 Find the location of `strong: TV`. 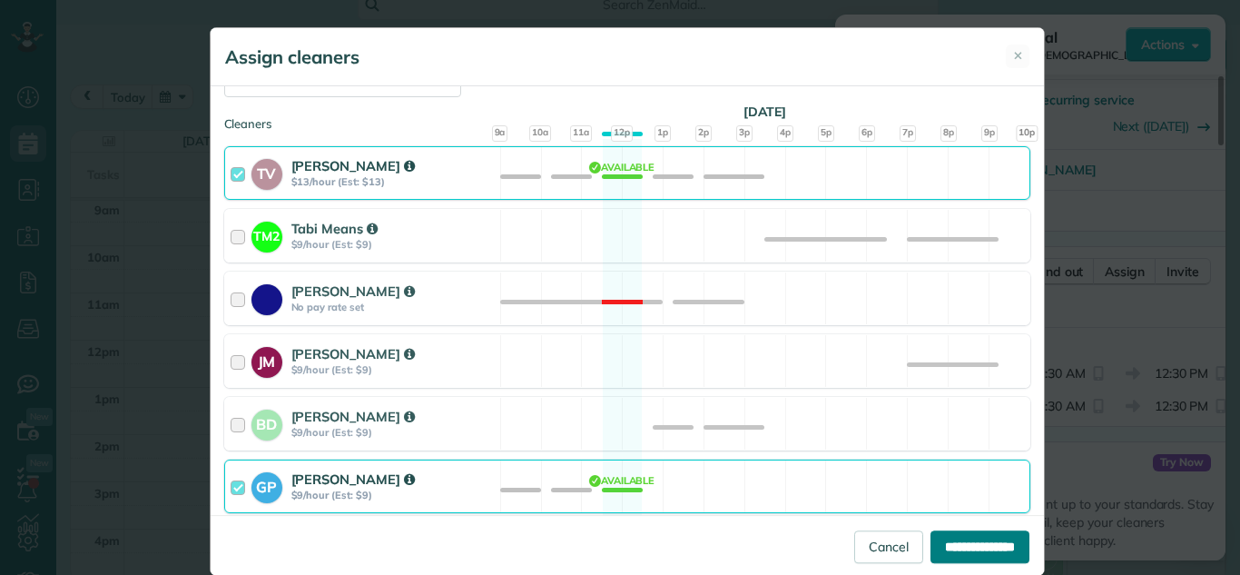

strong: TV is located at coordinates (267, 172).